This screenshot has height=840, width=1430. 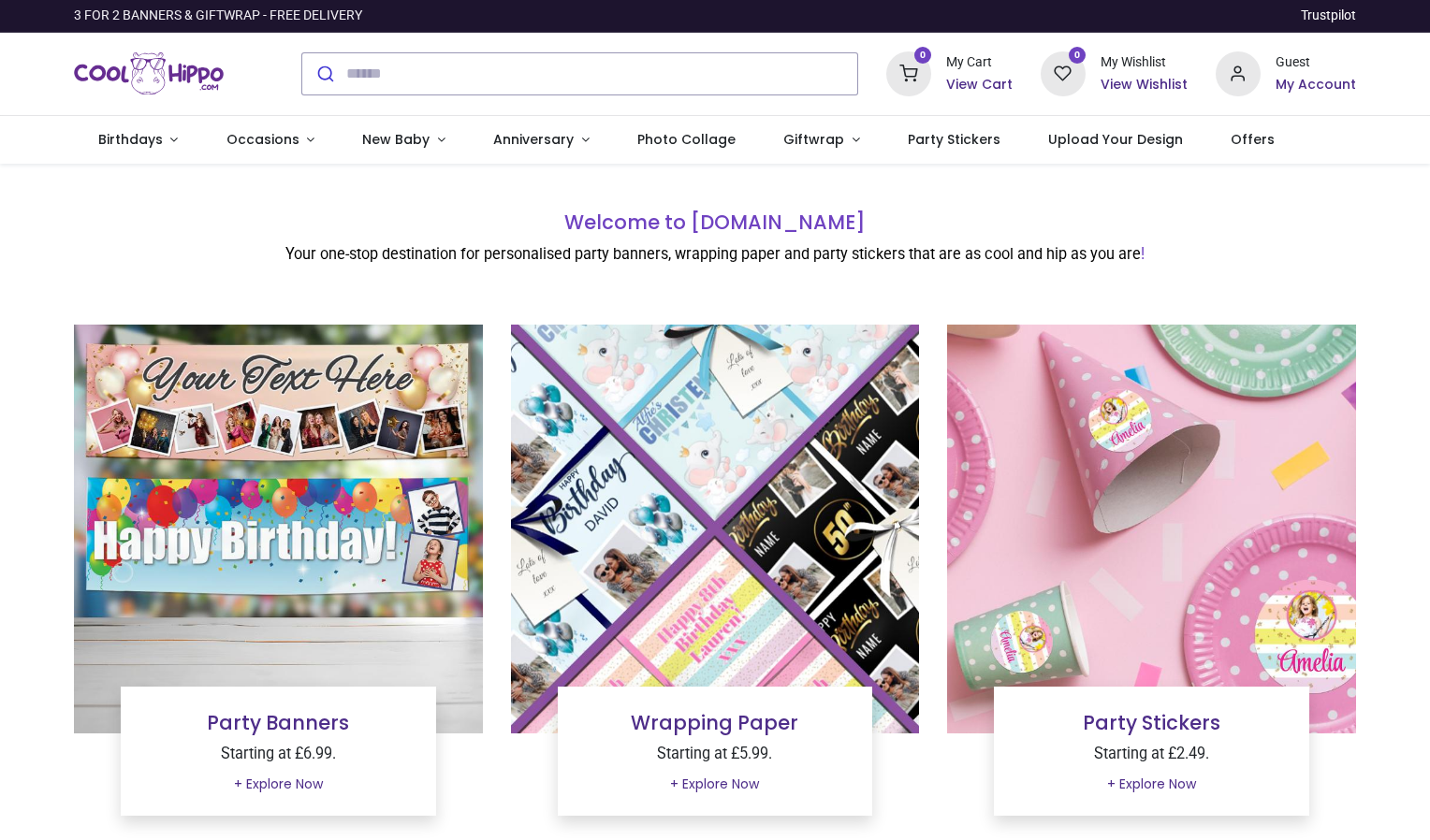 What do you see at coordinates (541, 141) in the screenshot?
I see `a: Anniversary` at bounding box center [541, 141].